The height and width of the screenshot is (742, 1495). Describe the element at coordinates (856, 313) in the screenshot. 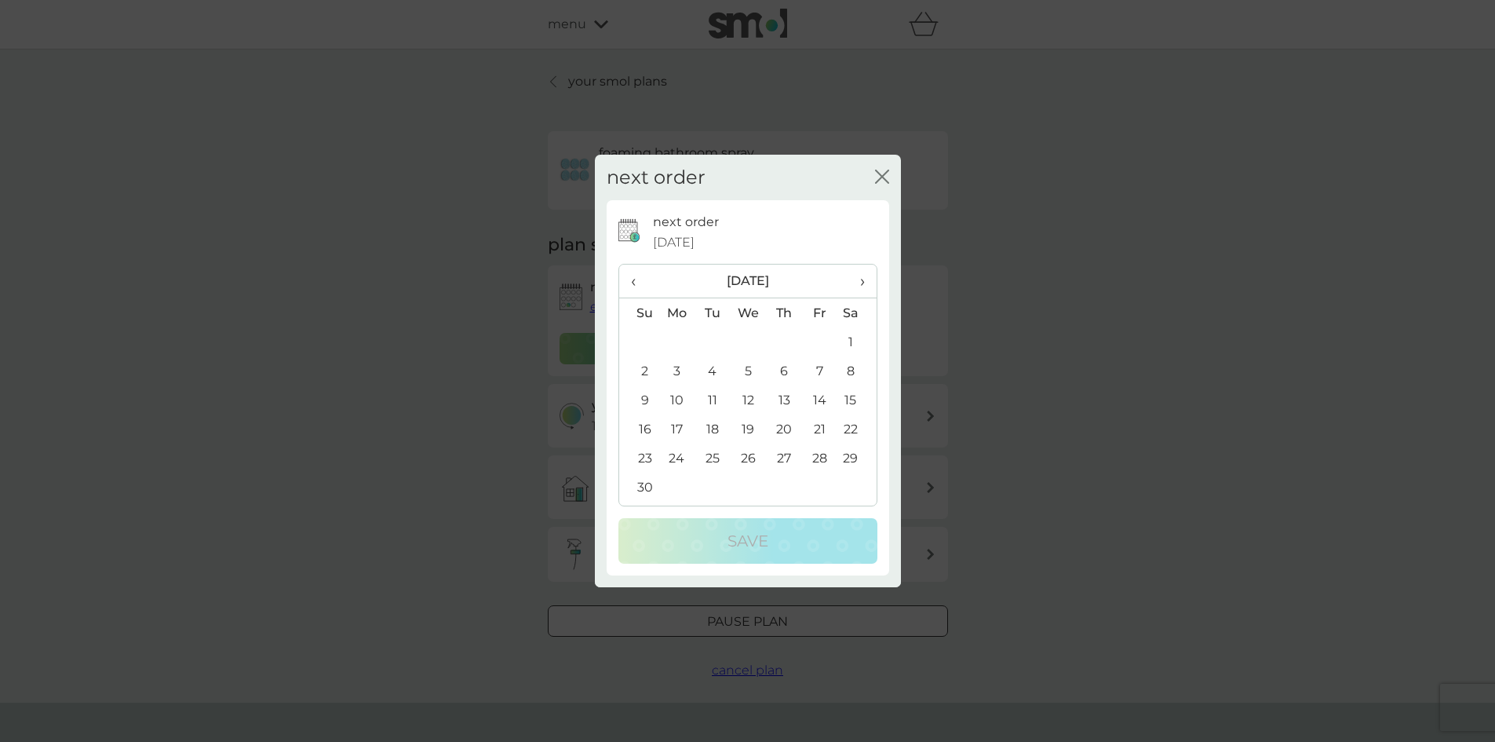

I see `th: Sa` at that location.